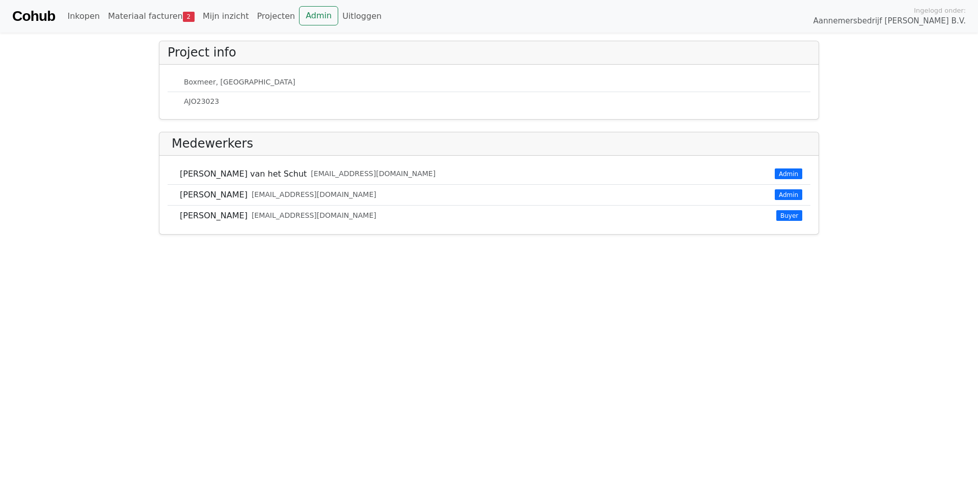 The image size is (978, 485). What do you see at coordinates (275, 16) in the screenshot?
I see `a: Projecten` at bounding box center [275, 16].